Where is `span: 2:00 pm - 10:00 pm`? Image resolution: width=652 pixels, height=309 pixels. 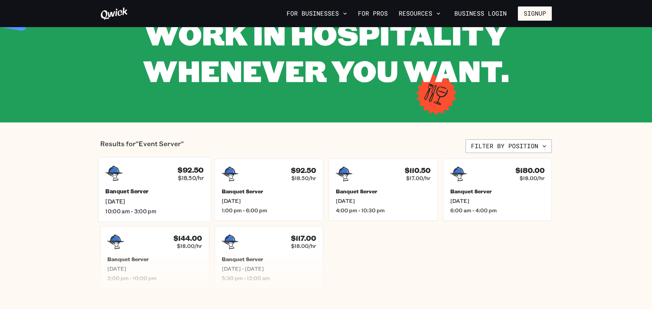 span: 2:00 pm - 10:00 pm is located at coordinates (155, 279).